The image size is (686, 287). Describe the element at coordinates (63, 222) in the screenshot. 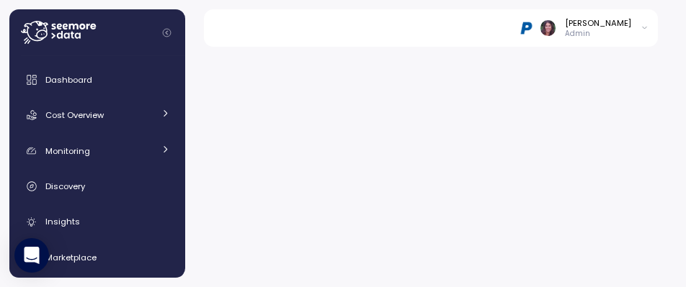

I see `span: Insights` at that location.